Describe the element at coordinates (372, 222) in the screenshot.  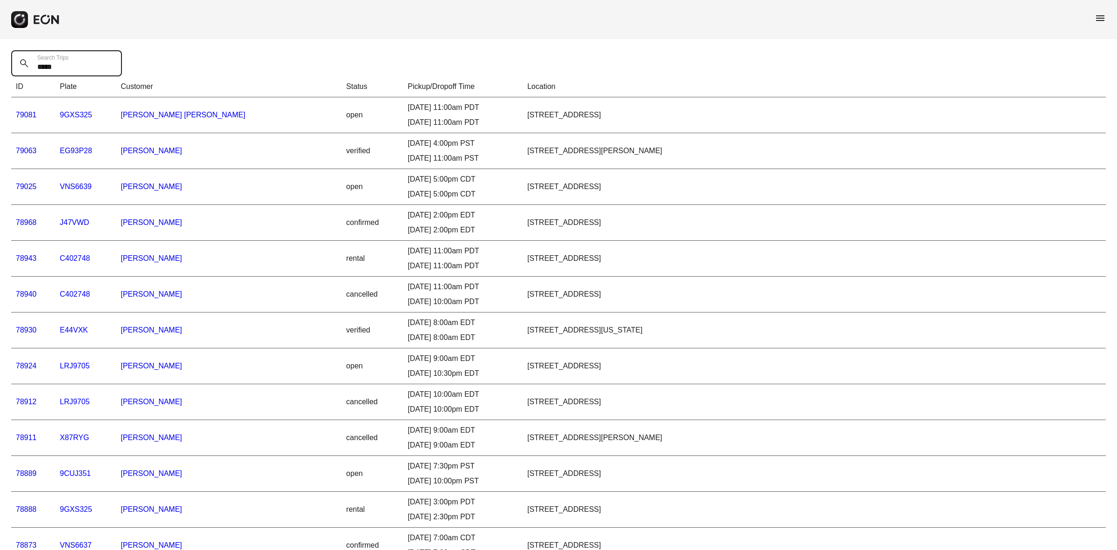
I see `td: confirmed` at that location.